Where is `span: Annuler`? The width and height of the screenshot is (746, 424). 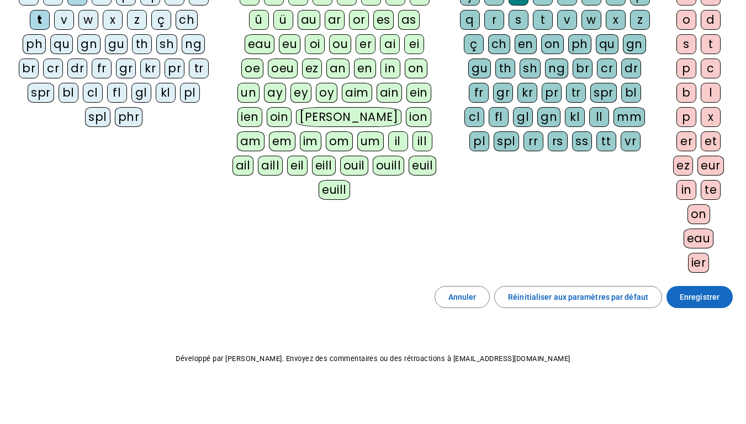
span: Annuler is located at coordinates (462, 297).